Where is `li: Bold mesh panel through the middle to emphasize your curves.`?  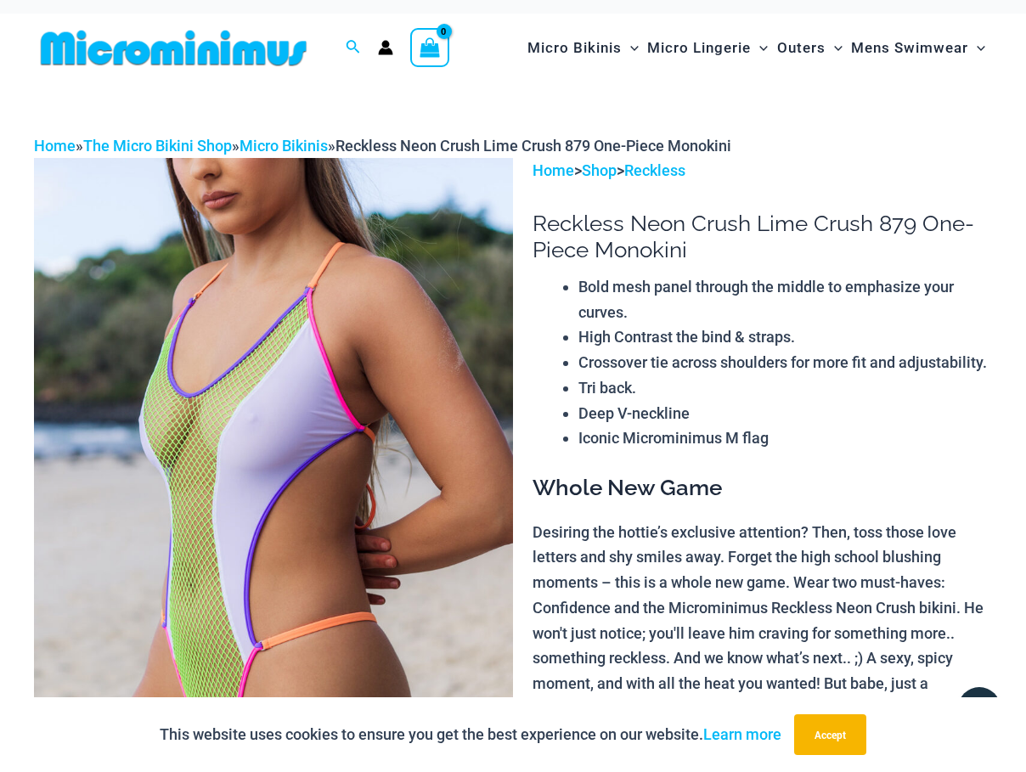 li: Bold mesh panel through the middle to emphasize your curves. is located at coordinates (785, 299).